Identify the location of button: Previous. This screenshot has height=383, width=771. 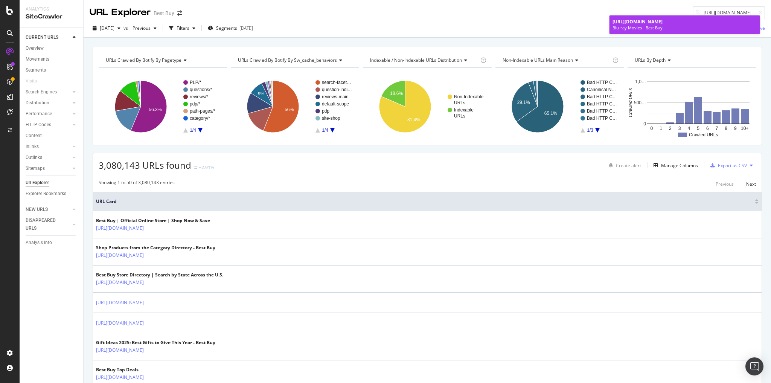
(725, 184).